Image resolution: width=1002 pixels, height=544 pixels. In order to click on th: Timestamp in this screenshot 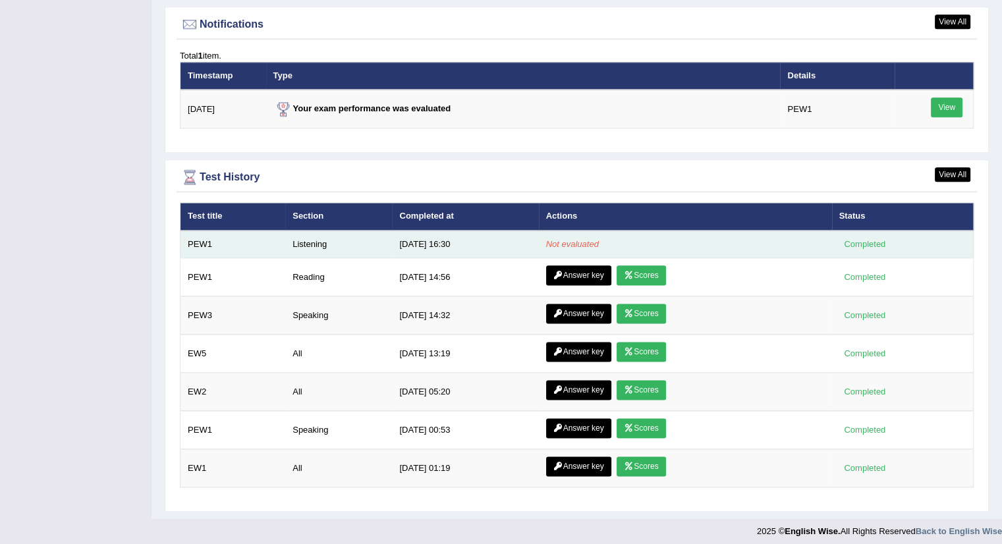, I will do `click(223, 76)`.